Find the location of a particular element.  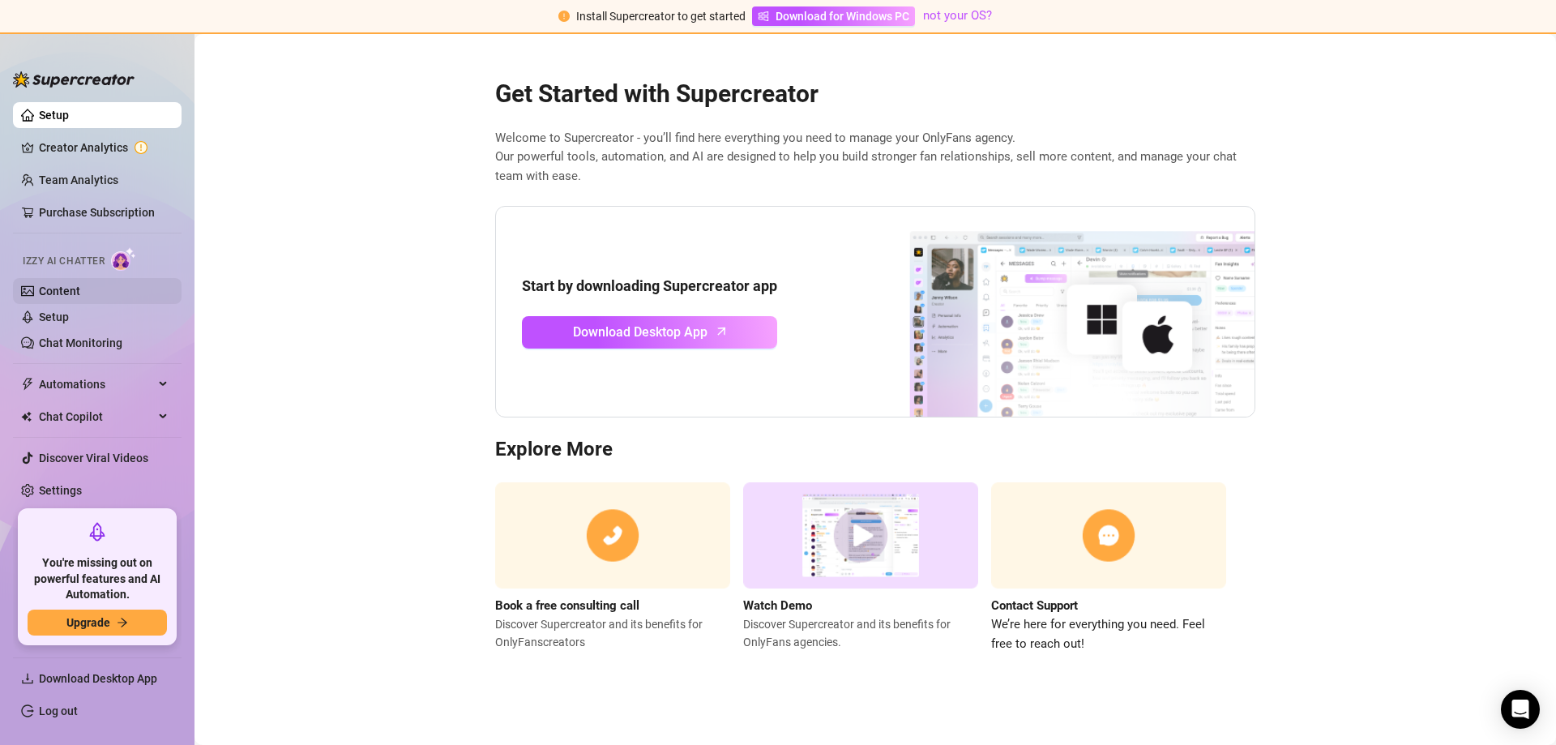

span: We’re here for everything you need. Feel free to reach out! is located at coordinates (1108, 634).